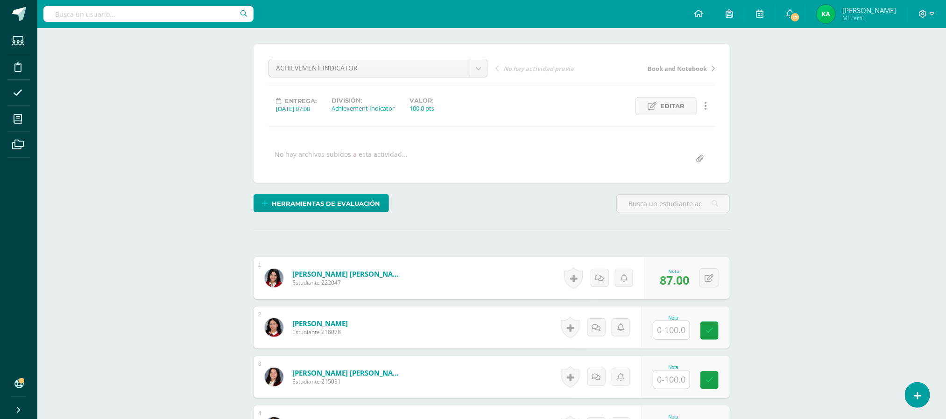  I want to click on label: Valor:, so click(422, 100).